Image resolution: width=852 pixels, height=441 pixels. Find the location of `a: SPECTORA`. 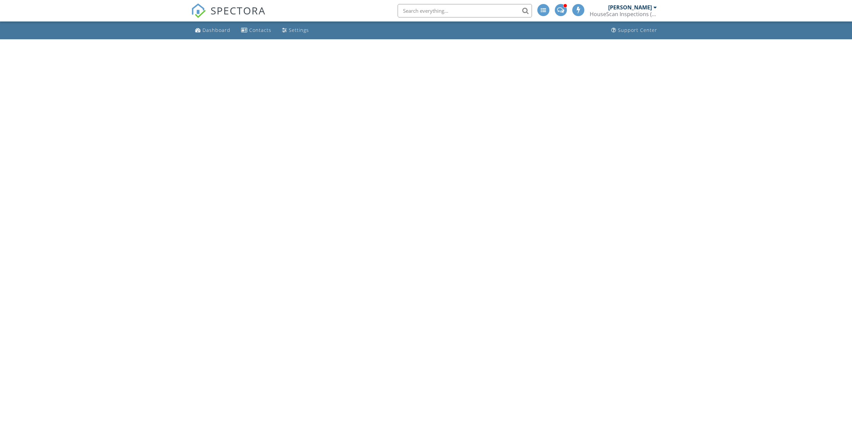

a: SPECTORA is located at coordinates (228, 16).